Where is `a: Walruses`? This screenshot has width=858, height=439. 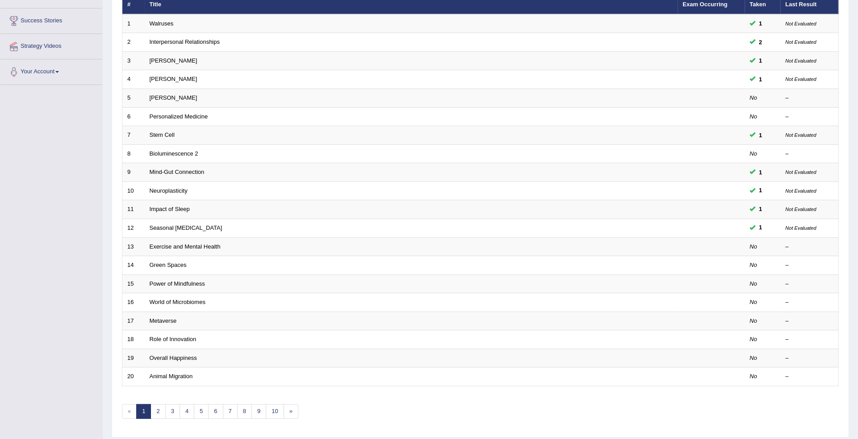
a: Walruses is located at coordinates (162, 23).